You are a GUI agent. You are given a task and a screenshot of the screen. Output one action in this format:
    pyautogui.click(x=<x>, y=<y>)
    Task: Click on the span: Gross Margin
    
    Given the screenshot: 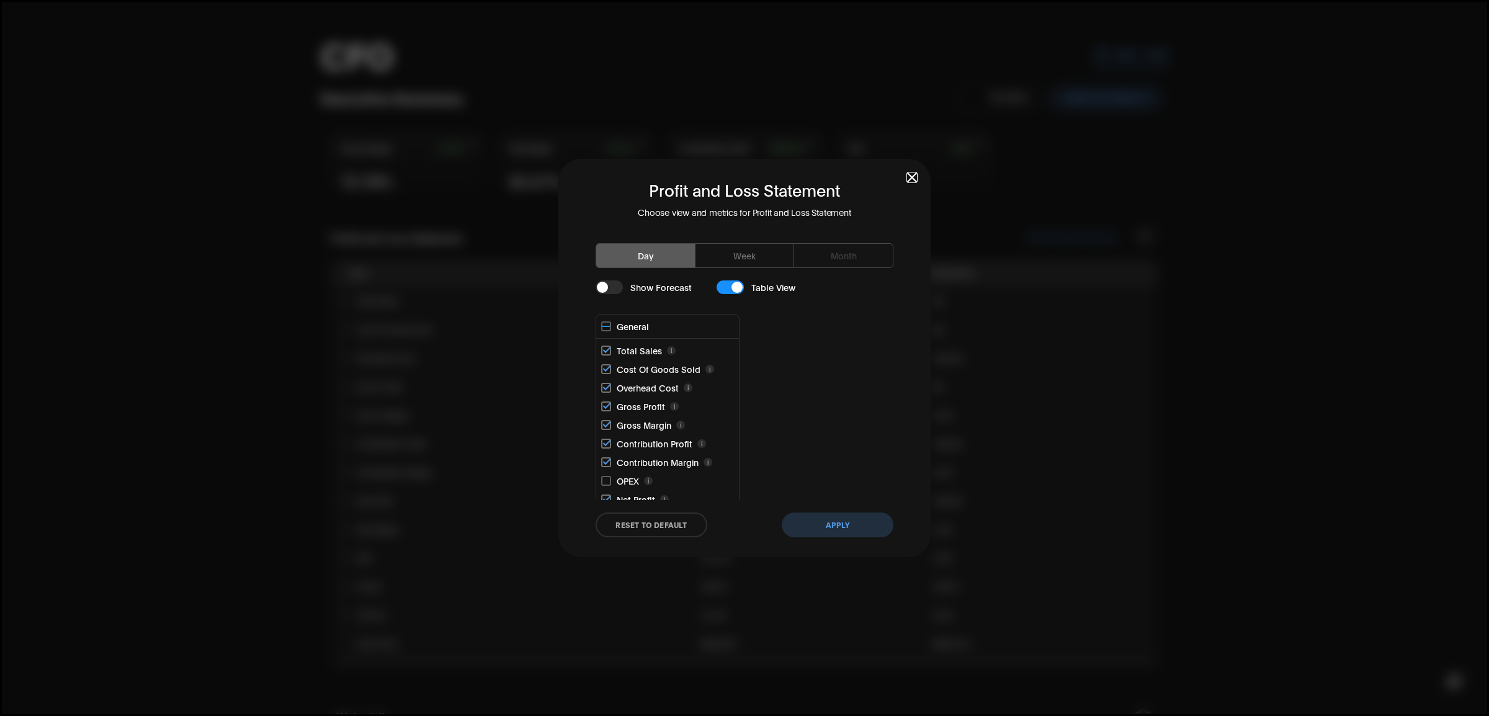 What is the action you would take?
    pyautogui.click(x=644, y=425)
    